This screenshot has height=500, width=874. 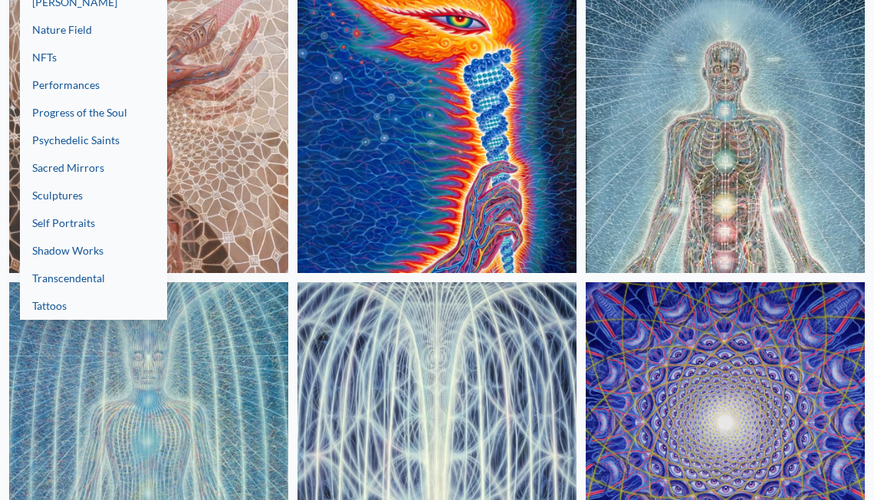 What do you see at coordinates (93, 306) in the screenshot?
I see `a: Tattoos` at bounding box center [93, 306].